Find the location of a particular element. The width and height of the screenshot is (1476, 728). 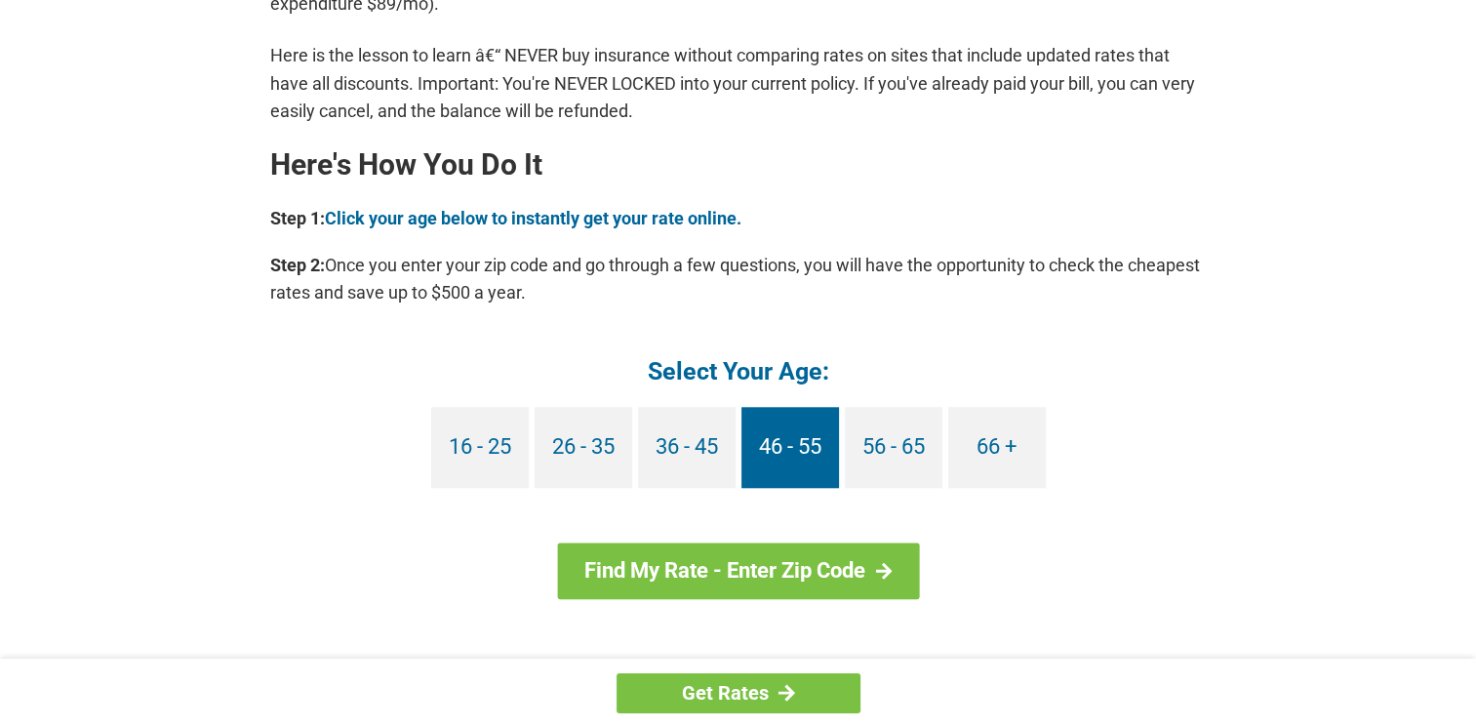

a: Find My Rate - Enter Zip Code is located at coordinates (738, 571).